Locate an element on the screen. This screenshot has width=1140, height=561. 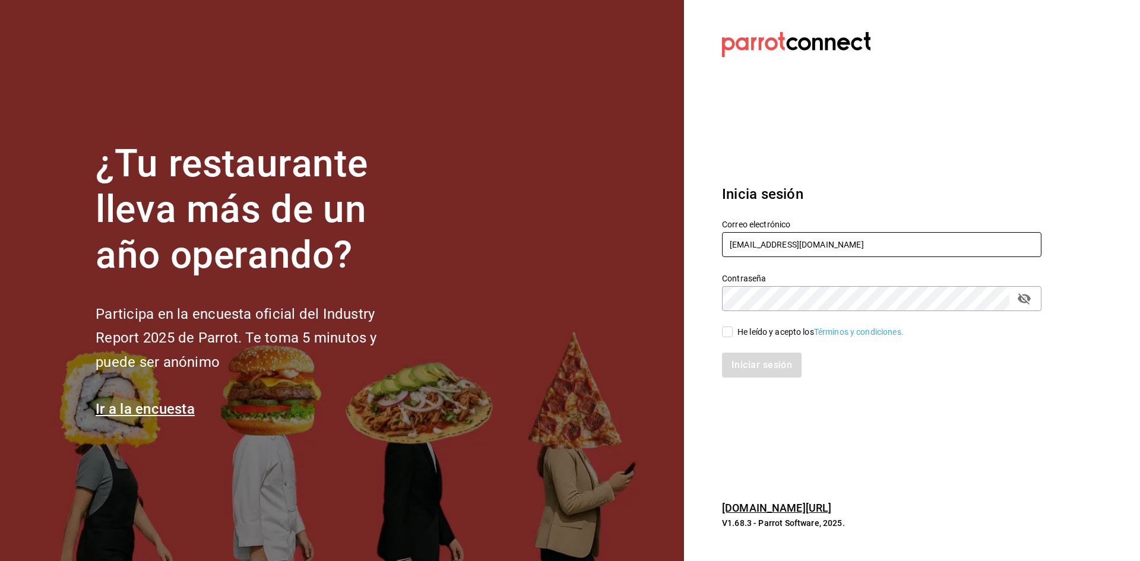
input: Ingresa tu correo electrónico is located at coordinates (882, 245).